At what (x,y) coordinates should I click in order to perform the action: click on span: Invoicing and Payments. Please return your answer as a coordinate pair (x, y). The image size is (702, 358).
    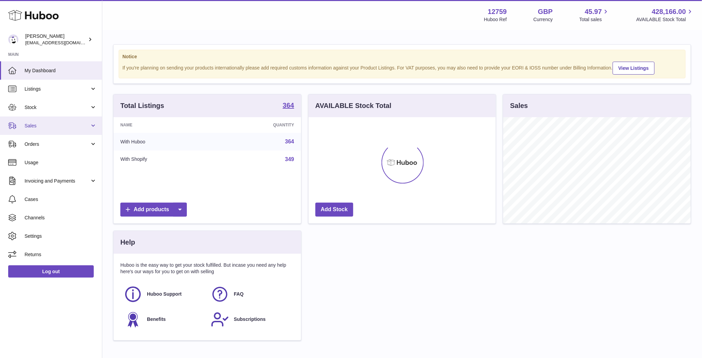
    Looking at the image, I should click on (57, 181).